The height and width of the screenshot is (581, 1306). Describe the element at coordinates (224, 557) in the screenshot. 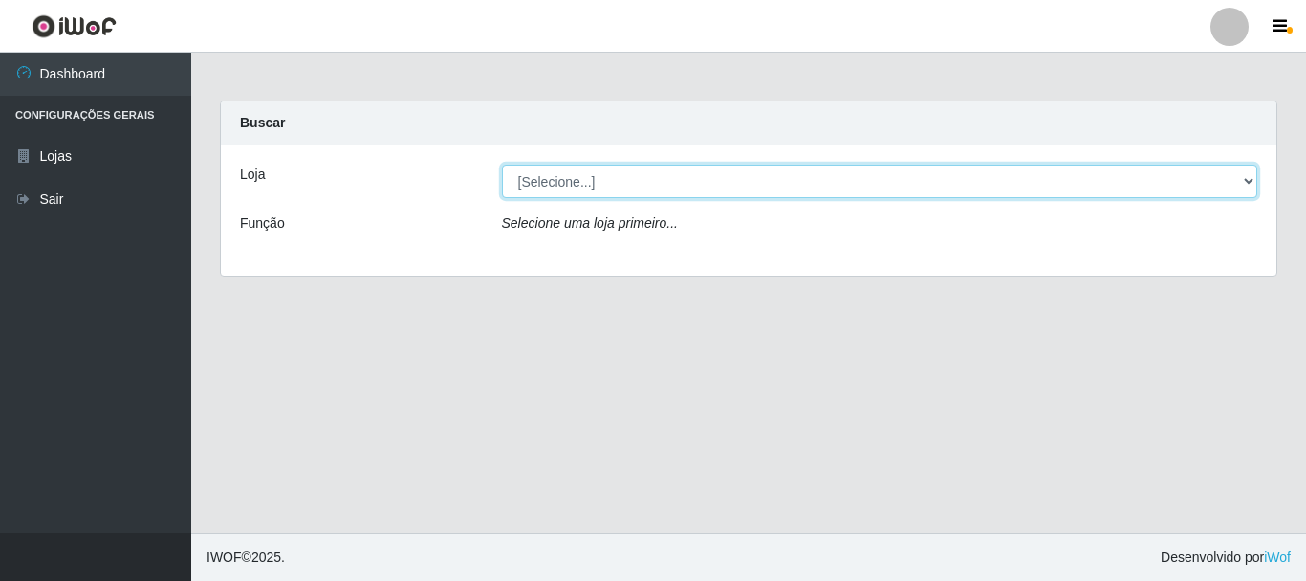

I see `span: IWOF` at that location.